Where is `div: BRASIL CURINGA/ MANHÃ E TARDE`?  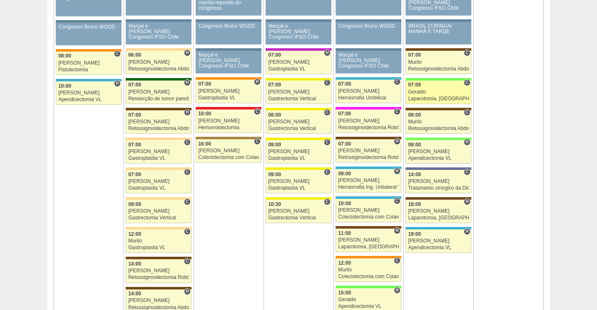
div: BRASIL CURINGA/ MANHÃ E TARDE is located at coordinates (438, 29).